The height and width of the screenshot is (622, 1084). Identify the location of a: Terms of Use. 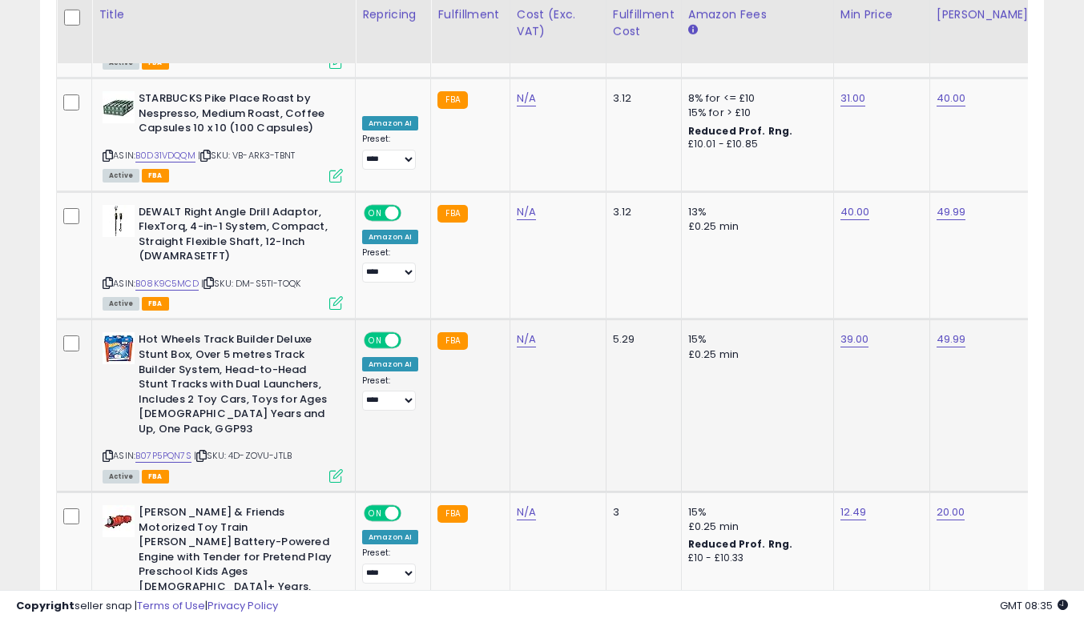
(171, 606).